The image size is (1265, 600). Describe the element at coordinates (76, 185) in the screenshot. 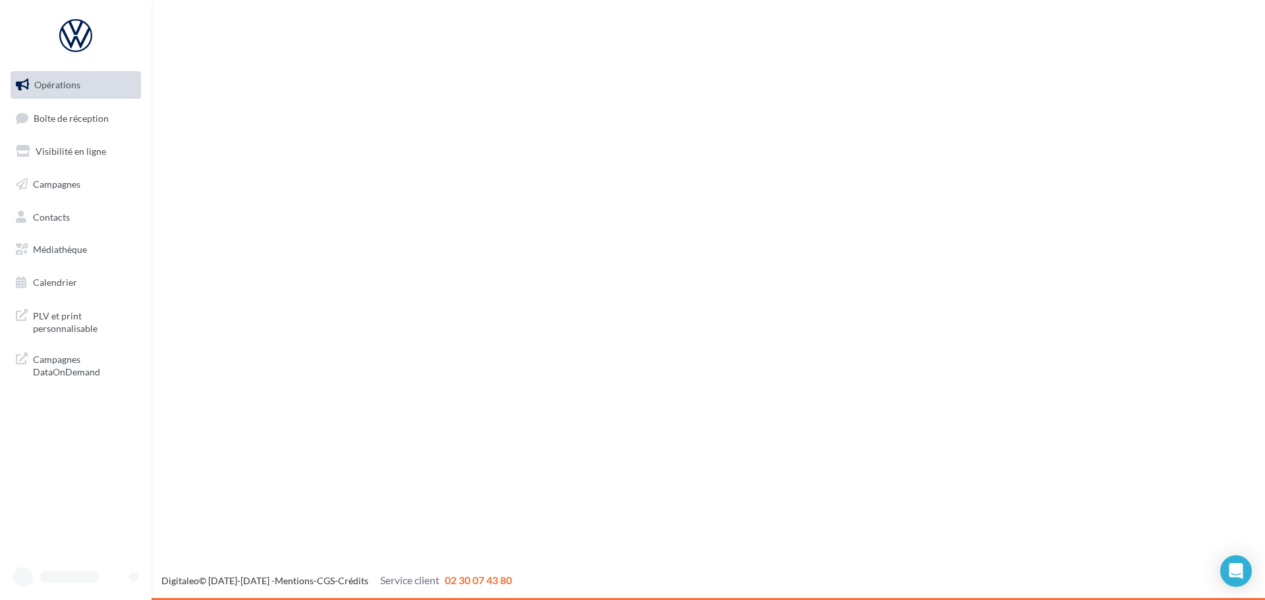

I see `a: Campagnes` at that location.